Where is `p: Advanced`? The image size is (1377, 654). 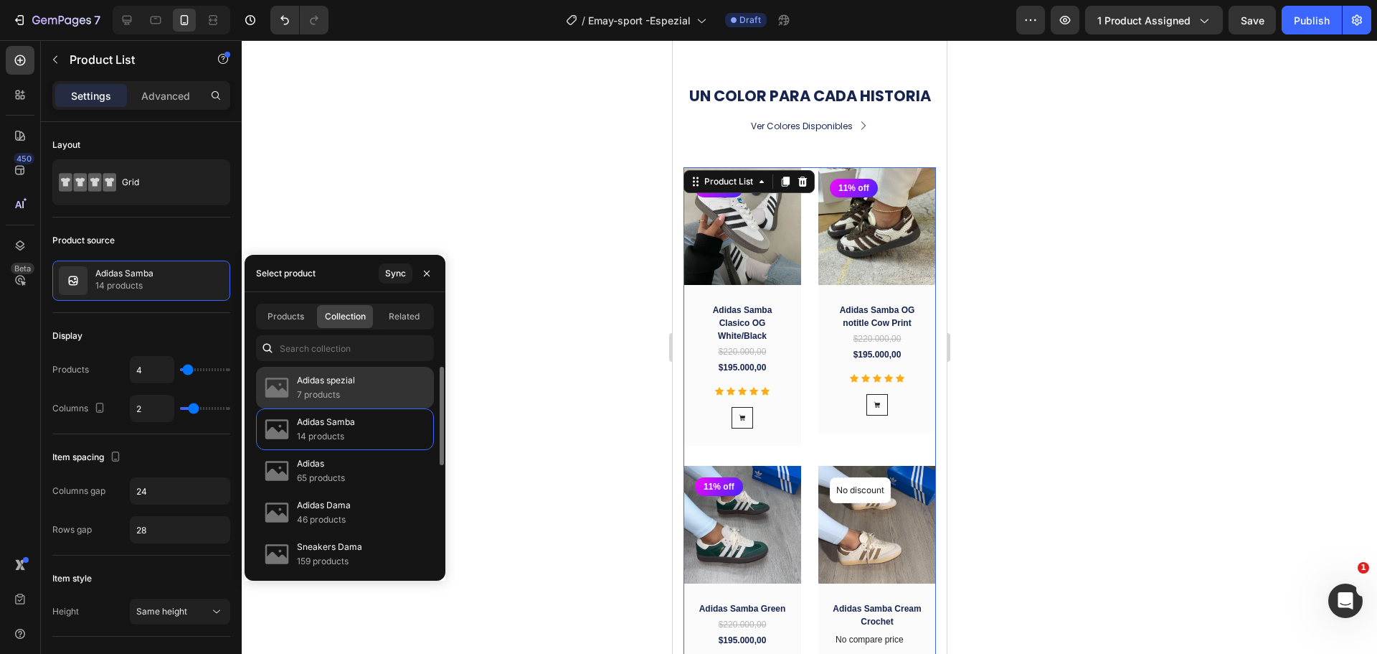 p: Advanced is located at coordinates (166, 95).